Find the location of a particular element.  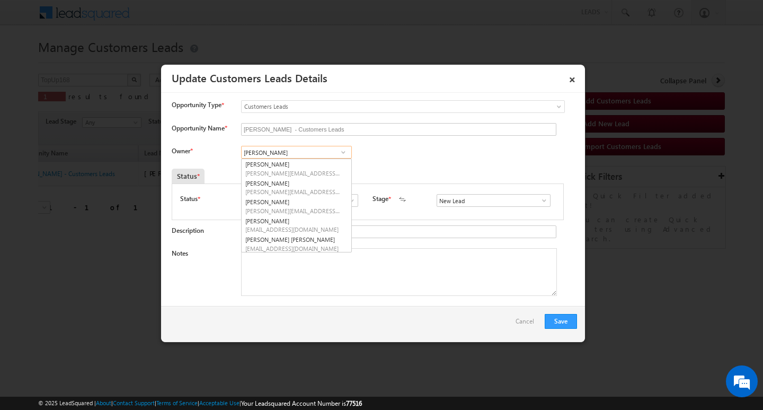

div: Chat with us now is located at coordinates (117, 63).